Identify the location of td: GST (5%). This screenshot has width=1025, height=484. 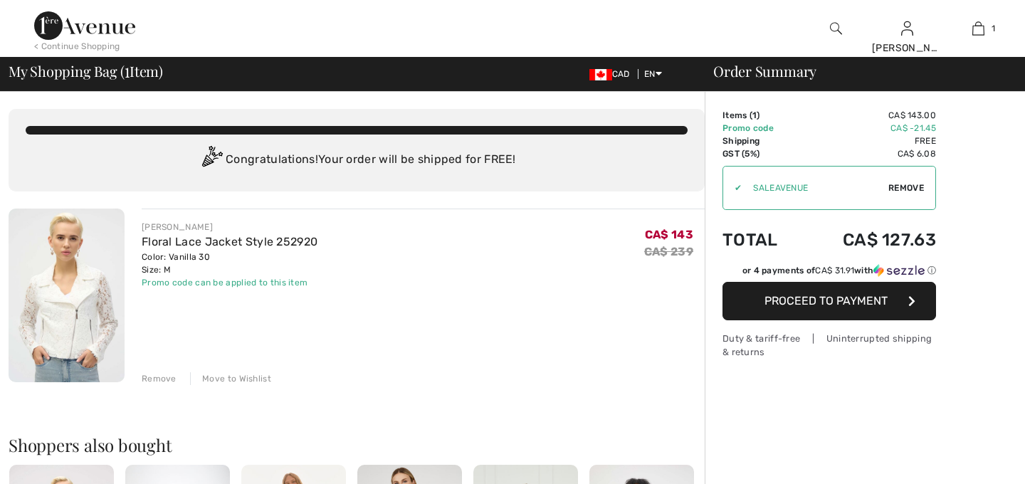
(762, 154).